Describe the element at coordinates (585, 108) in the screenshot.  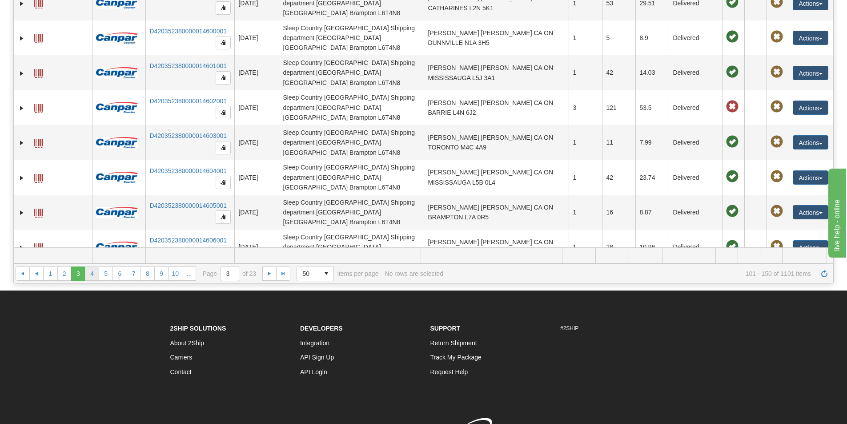
I see `td: 3` at that location.